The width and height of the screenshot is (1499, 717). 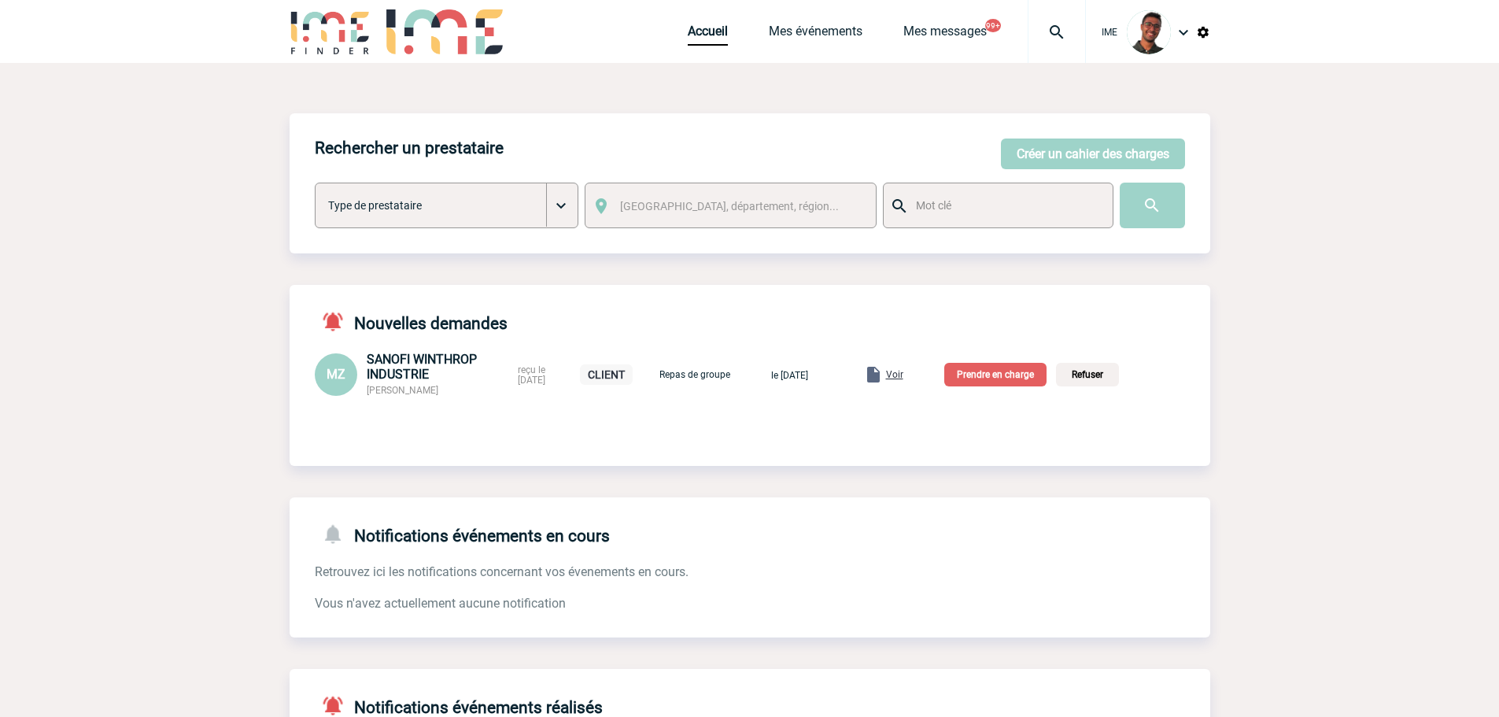 What do you see at coordinates (945, 35) in the screenshot?
I see `a: Mes messages` at bounding box center [945, 35].